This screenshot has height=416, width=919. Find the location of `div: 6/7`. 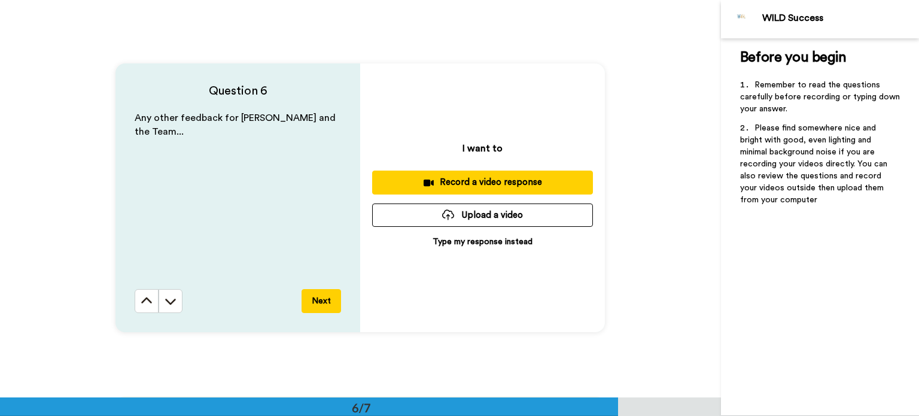

div: 6/7 is located at coordinates (361, 407).